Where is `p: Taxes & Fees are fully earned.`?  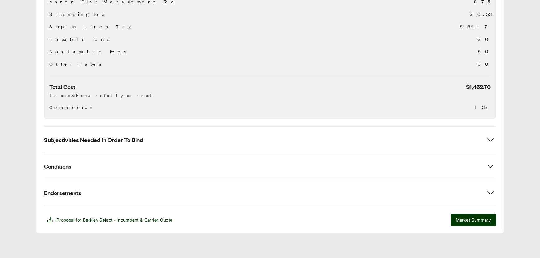
p: Taxes & Fees are fully earned. is located at coordinates (270, 95).